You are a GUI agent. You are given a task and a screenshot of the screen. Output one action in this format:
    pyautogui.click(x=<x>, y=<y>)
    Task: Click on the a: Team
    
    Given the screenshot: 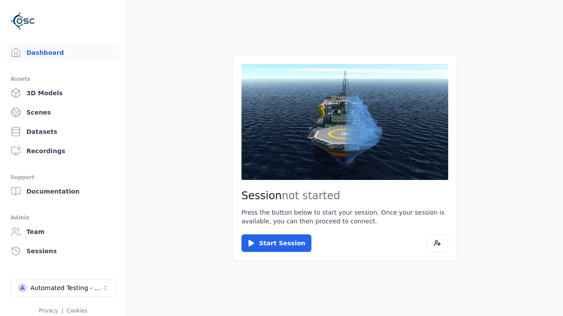 What is the action you would take?
    pyautogui.click(x=63, y=232)
    